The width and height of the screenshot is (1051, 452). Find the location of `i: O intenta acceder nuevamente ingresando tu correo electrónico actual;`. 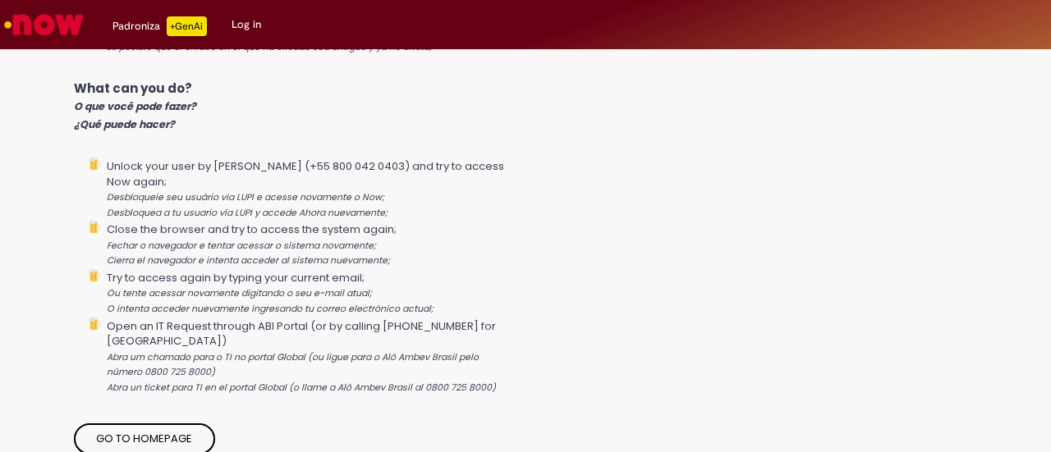

i: O intenta acceder nuevamente ingresando tu correo electrónico actual; is located at coordinates (270, 309).